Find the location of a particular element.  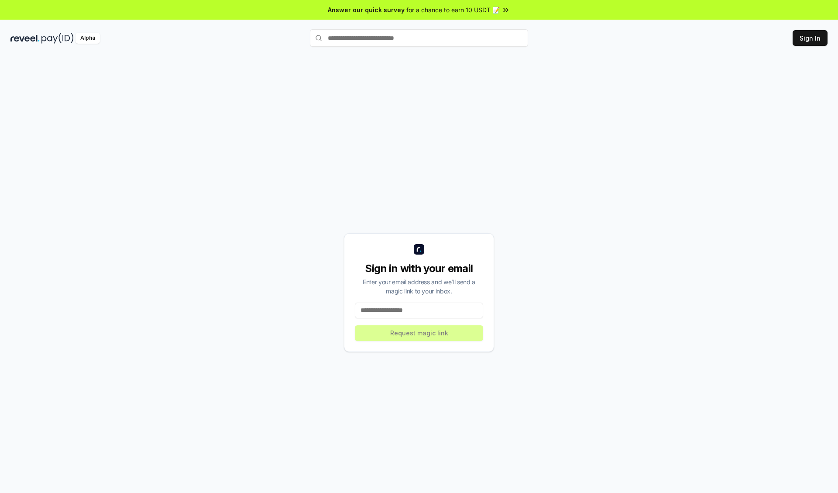

img: logo_small is located at coordinates (419, 249).